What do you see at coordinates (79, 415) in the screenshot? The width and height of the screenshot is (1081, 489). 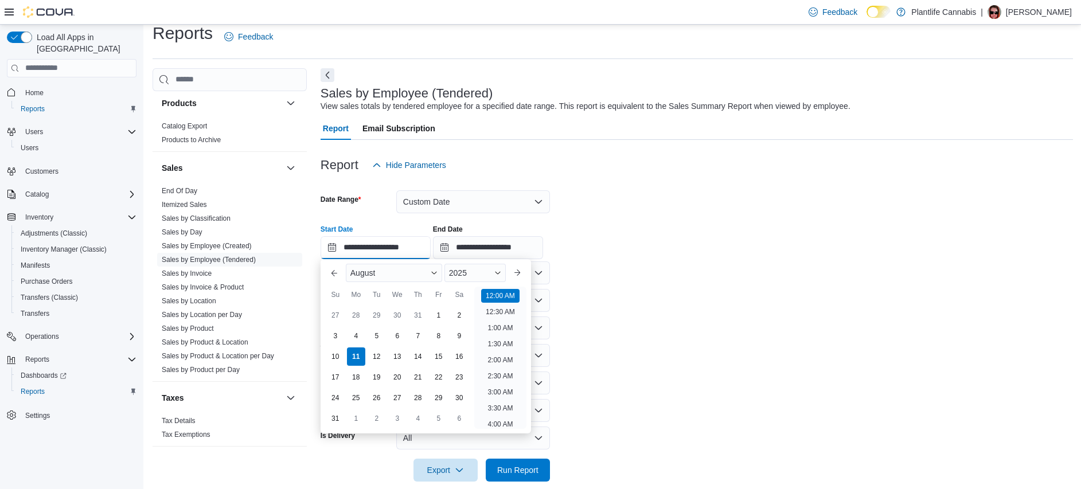 I see `span: Settings` at bounding box center [79, 415].